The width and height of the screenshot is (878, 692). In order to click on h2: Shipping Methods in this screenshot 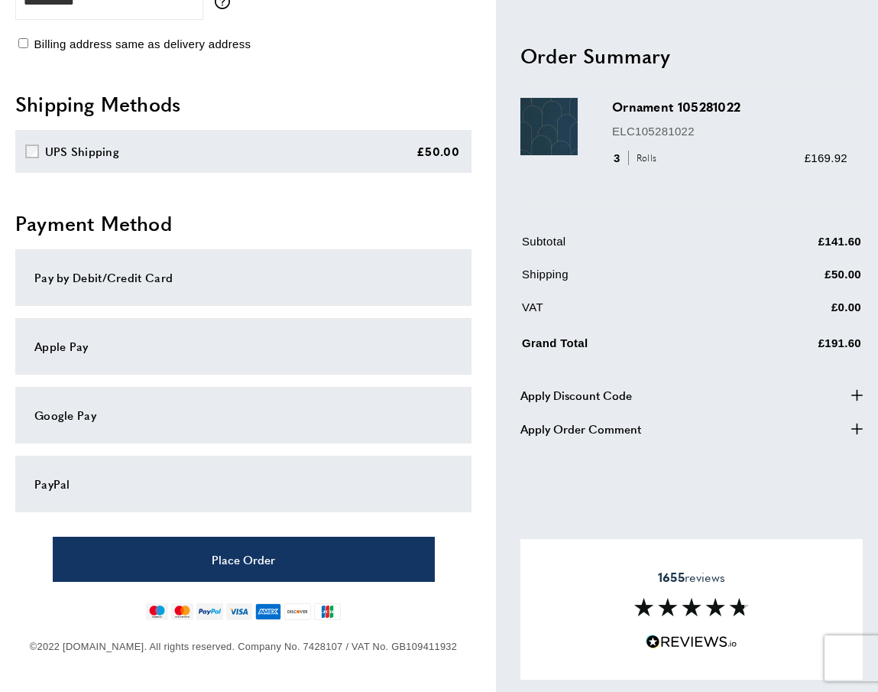, I will do `click(243, 104)`.